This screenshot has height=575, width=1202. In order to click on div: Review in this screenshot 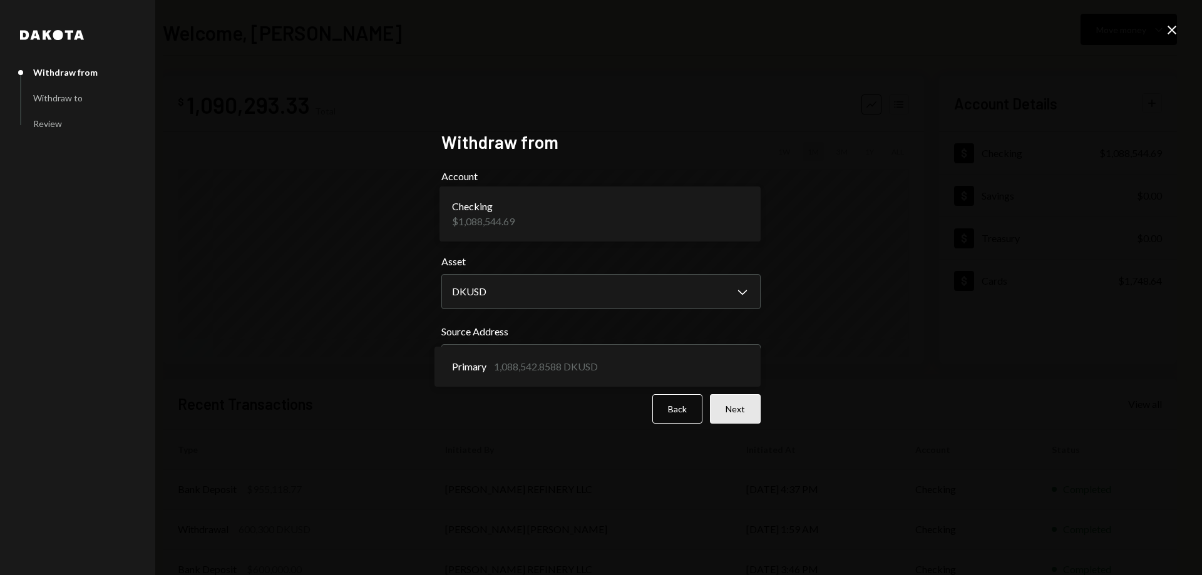, I will do `click(48, 123)`.